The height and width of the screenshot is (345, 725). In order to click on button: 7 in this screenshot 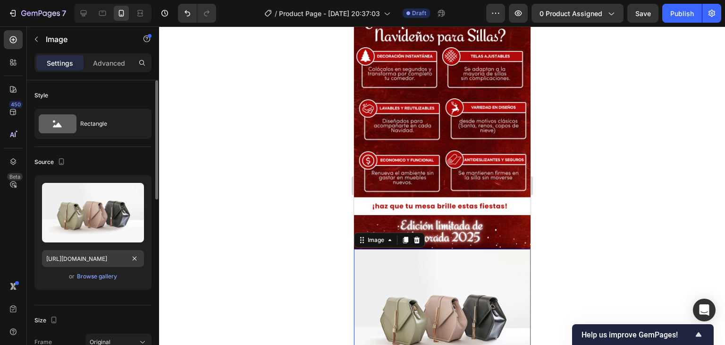, I will do `click(37, 13)`.